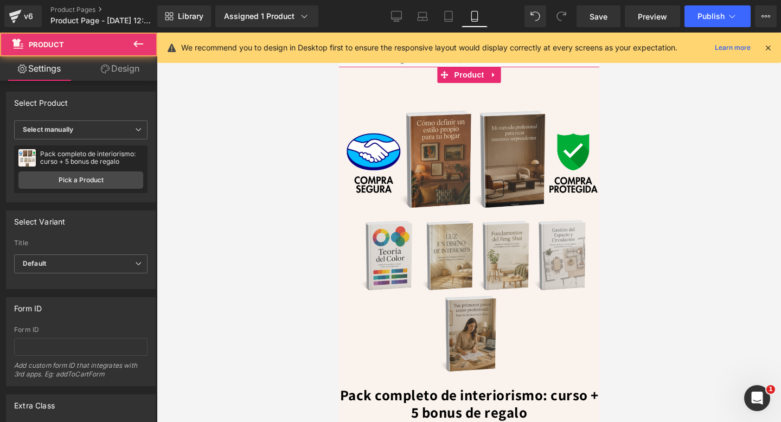 This screenshot has width=781, height=422. What do you see at coordinates (184, 16) in the screenshot?
I see `a: New Library` at bounding box center [184, 16].